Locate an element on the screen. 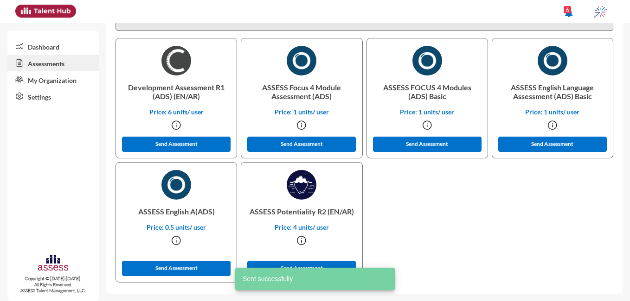 The height and width of the screenshot is (301, 630). p: Development Assessment R1 (ADS) (EN/AR) is located at coordinates (176, 92).